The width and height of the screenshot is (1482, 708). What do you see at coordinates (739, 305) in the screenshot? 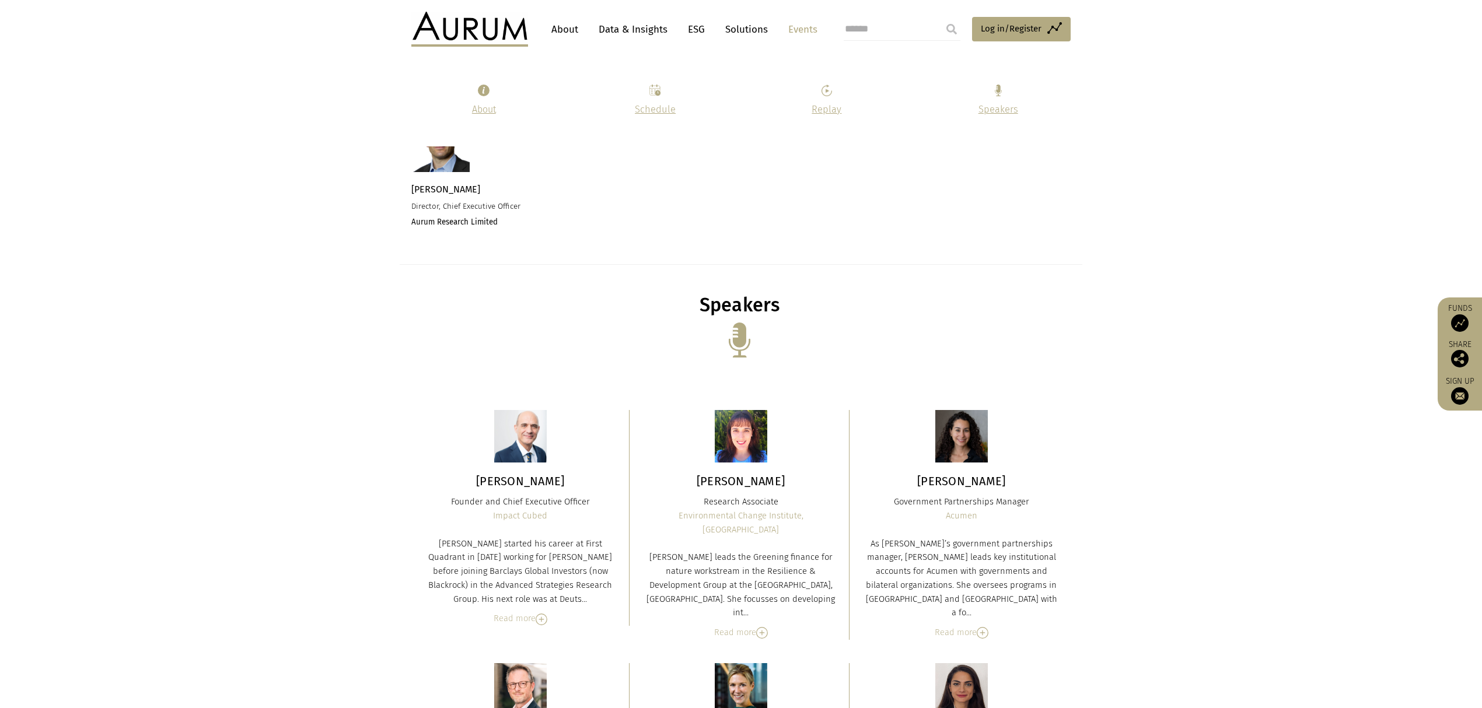
I see `h1: Speakers` at bounding box center [739, 305].